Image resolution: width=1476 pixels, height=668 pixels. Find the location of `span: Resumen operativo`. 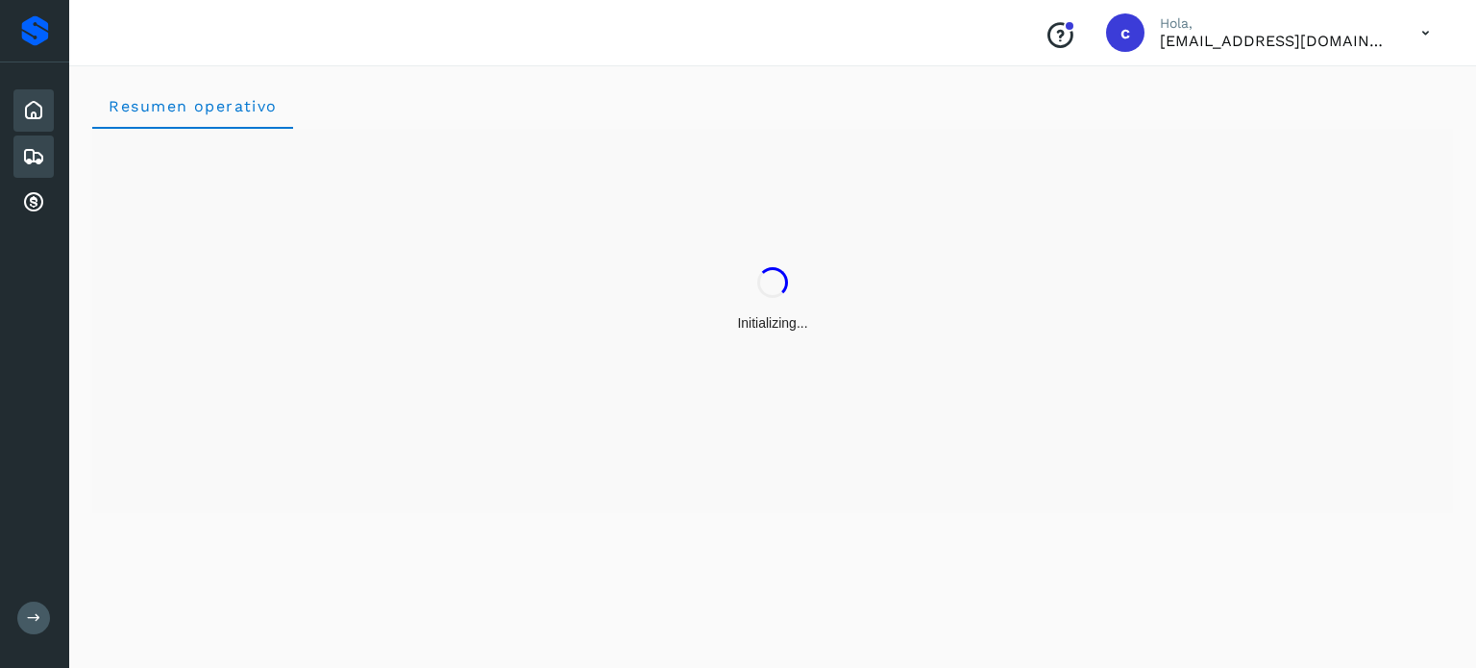

span: Resumen operativo is located at coordinates (192, 106).